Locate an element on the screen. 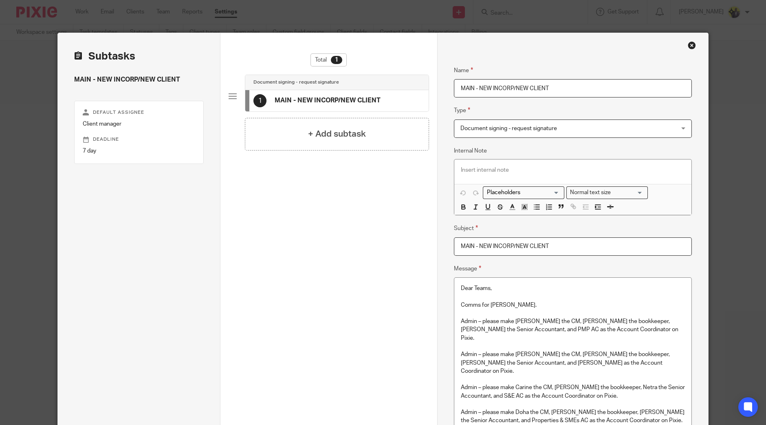  label: Message is located at coordinates (467, 268).